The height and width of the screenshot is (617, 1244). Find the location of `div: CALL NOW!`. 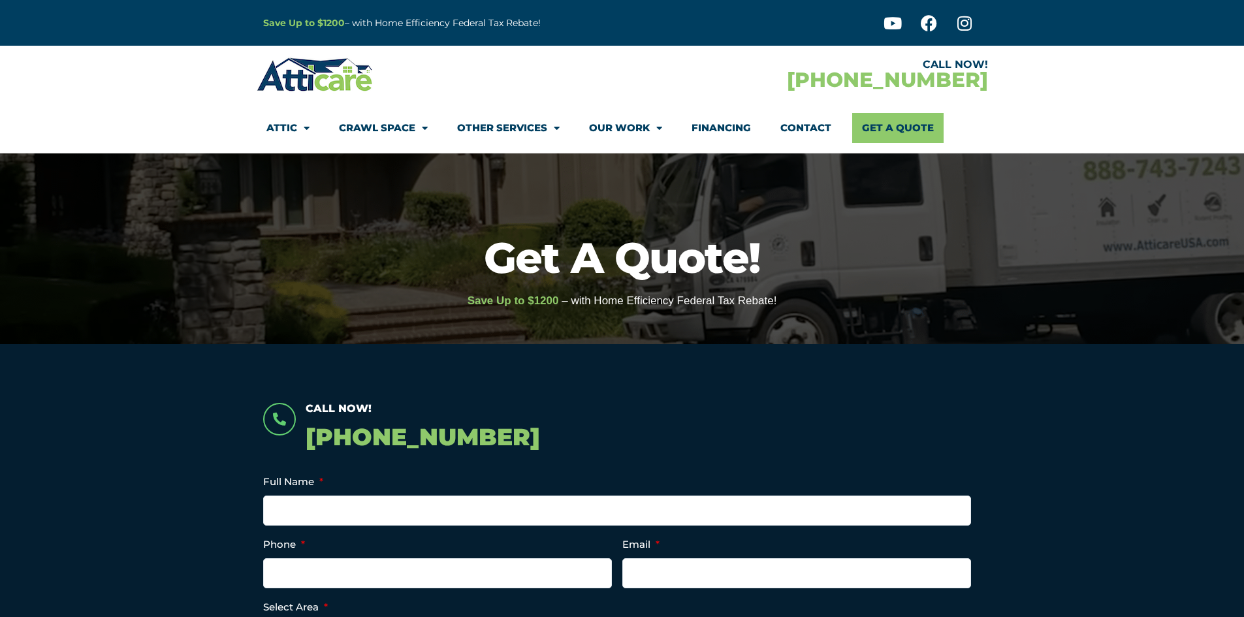

div: CALL NOW! is located at coordinates (805, 65).